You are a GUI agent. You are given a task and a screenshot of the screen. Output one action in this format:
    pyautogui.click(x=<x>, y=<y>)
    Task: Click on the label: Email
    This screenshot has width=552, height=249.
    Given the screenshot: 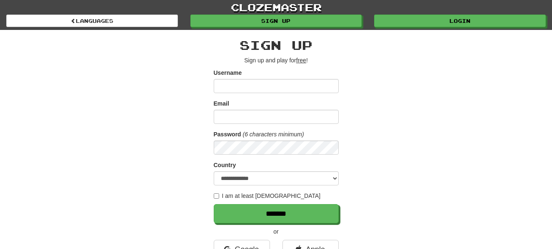 What is the action you would take?
    pyautogui.click(x=221, y=104)
    